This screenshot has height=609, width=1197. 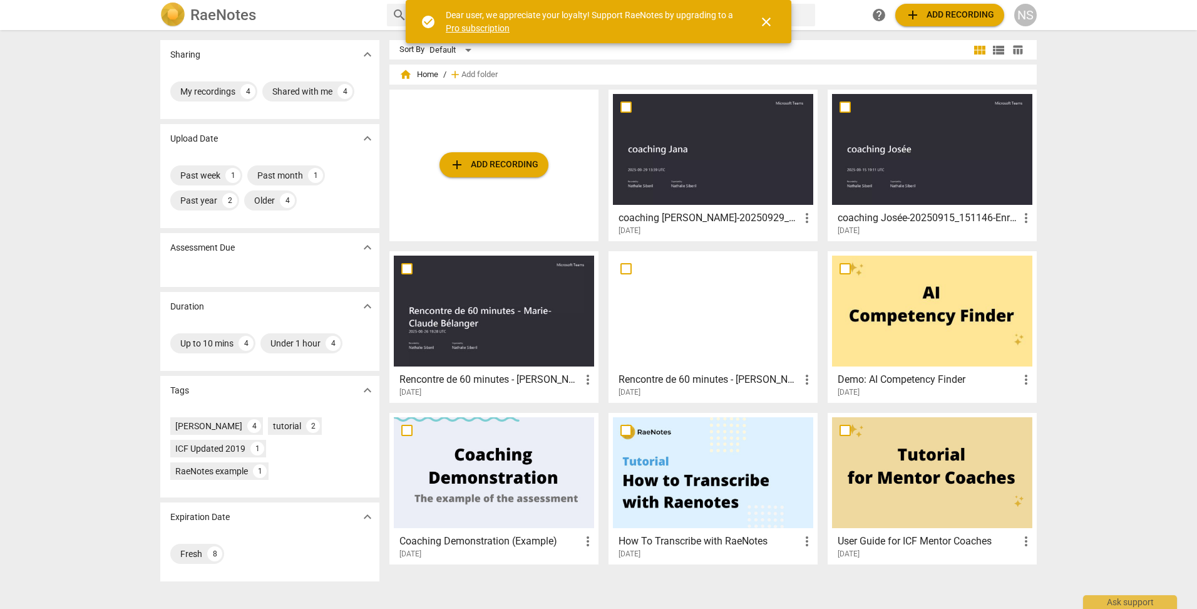 I want to click on span: view_list, so click(x=999, y=50).